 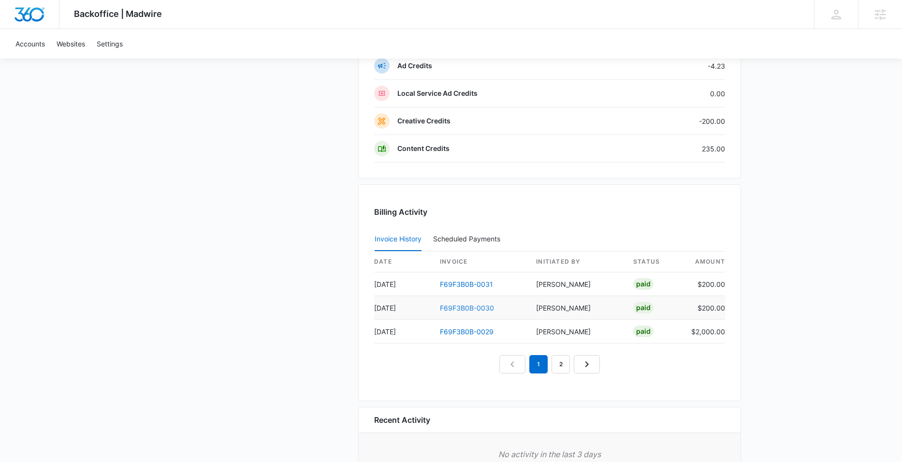 I want to click on a: F69F3B0B-0030, so click(x=467, y=308).